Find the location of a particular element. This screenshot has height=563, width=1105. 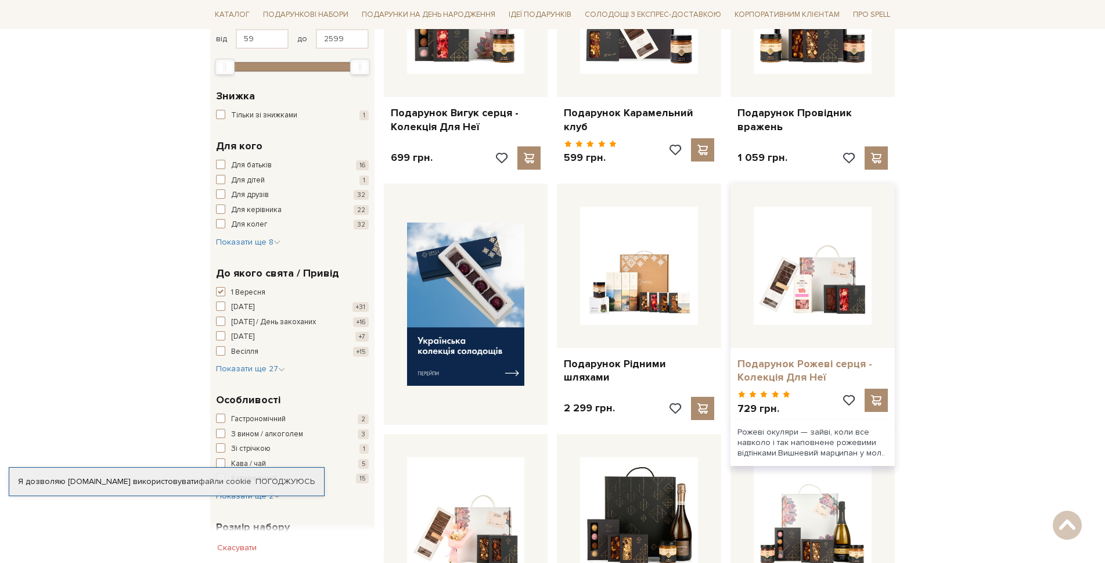

span: Про Spell is located at coordinates (871, 15).